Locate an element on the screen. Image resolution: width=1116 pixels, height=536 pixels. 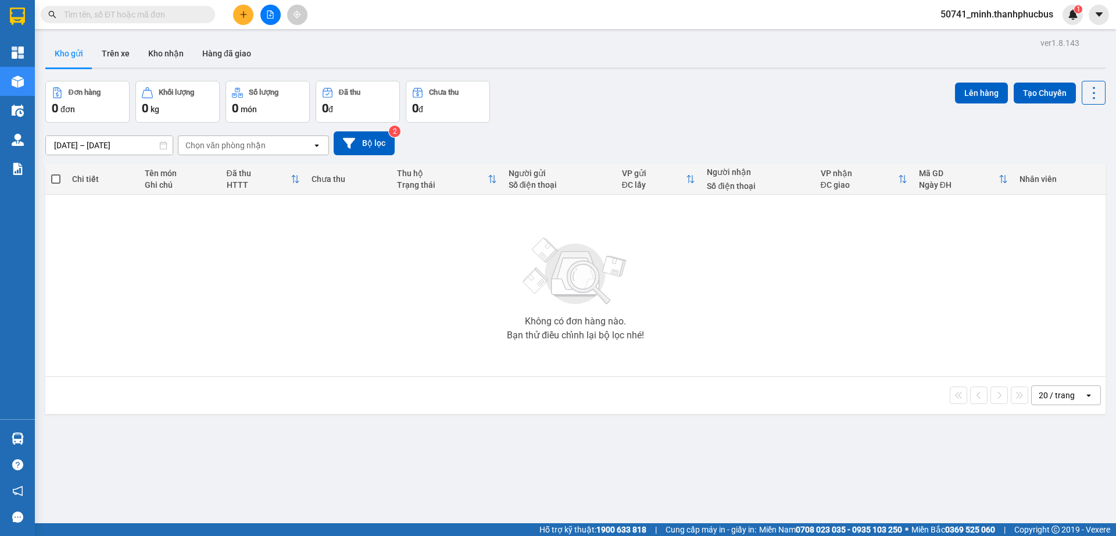
div: Đơn hàng is located at coordinates (84, 92).